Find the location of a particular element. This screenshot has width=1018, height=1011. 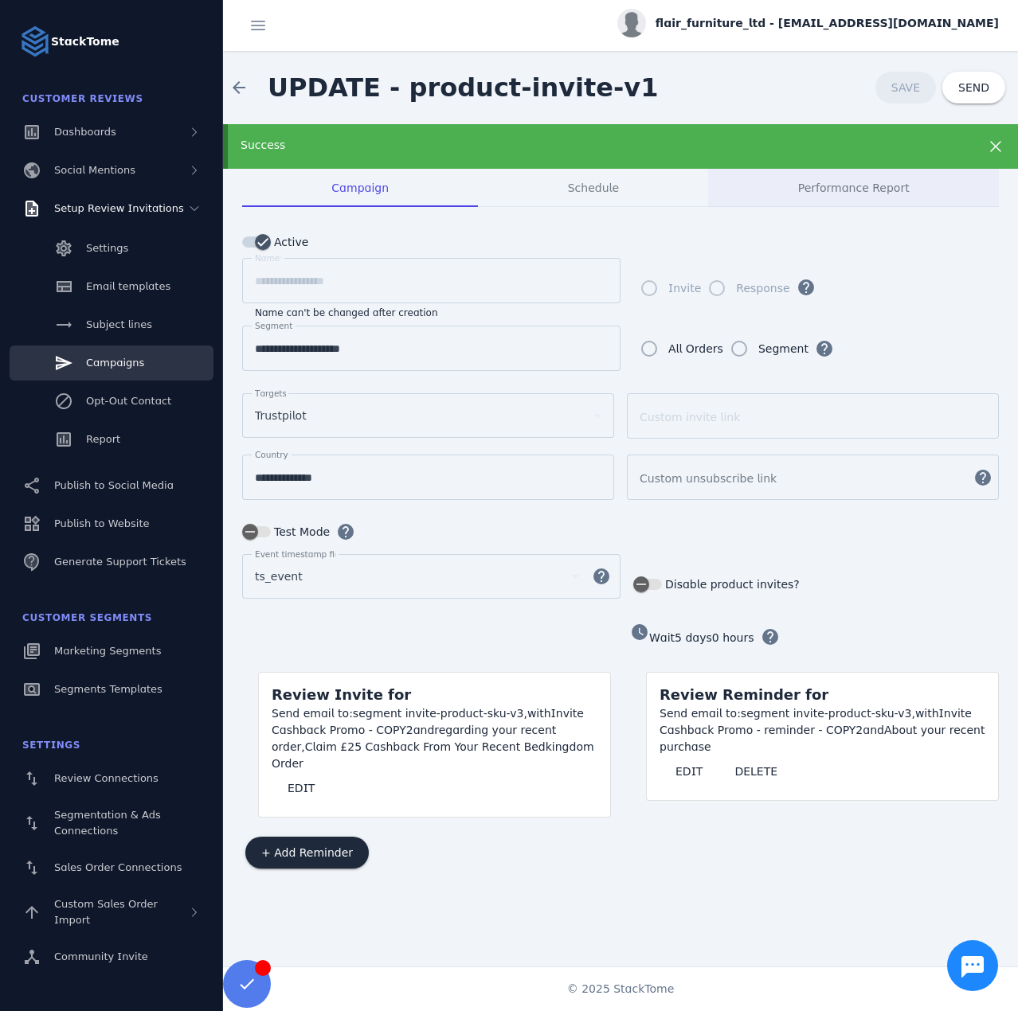

span: Social Mentions is located at coordinates (95, 170).